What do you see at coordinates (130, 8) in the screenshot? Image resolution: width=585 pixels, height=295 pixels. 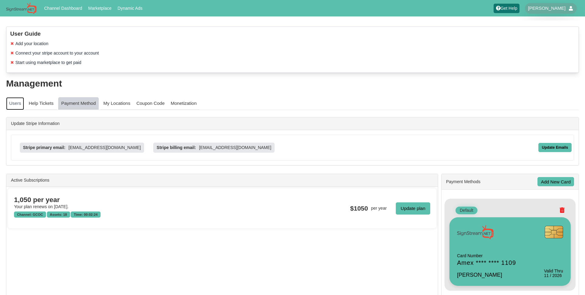 I see `a: Dynamic Ads` at bounding box center [130, 8].